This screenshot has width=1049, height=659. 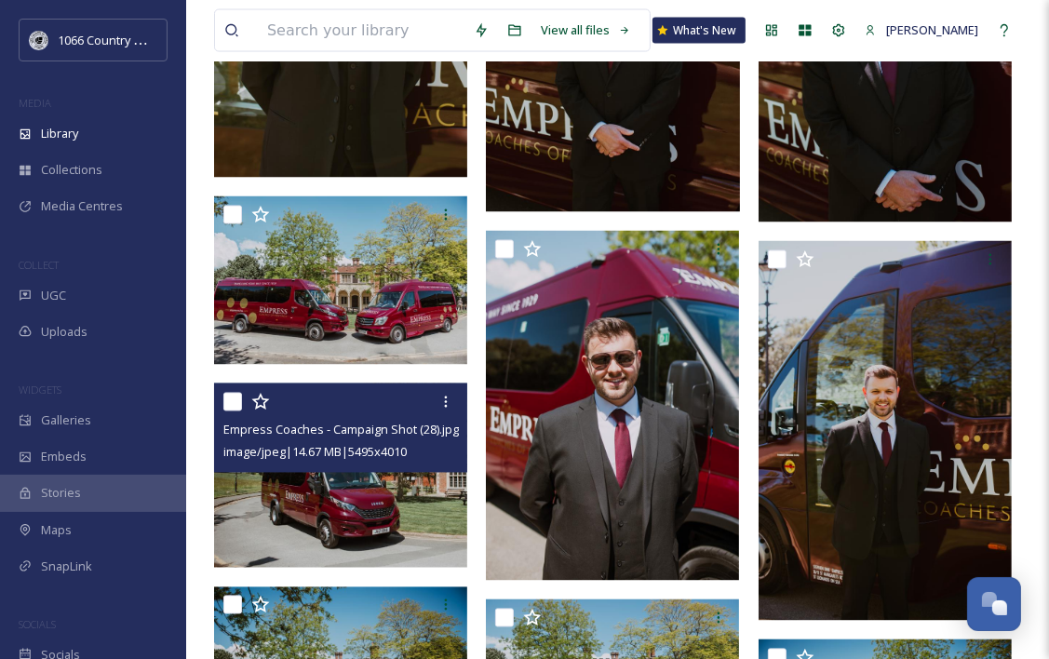 What do you see at coordinates (123, 39) in the screenshot?
I see `span: 1066 Country Marketing` at bounding box center [123, 39].